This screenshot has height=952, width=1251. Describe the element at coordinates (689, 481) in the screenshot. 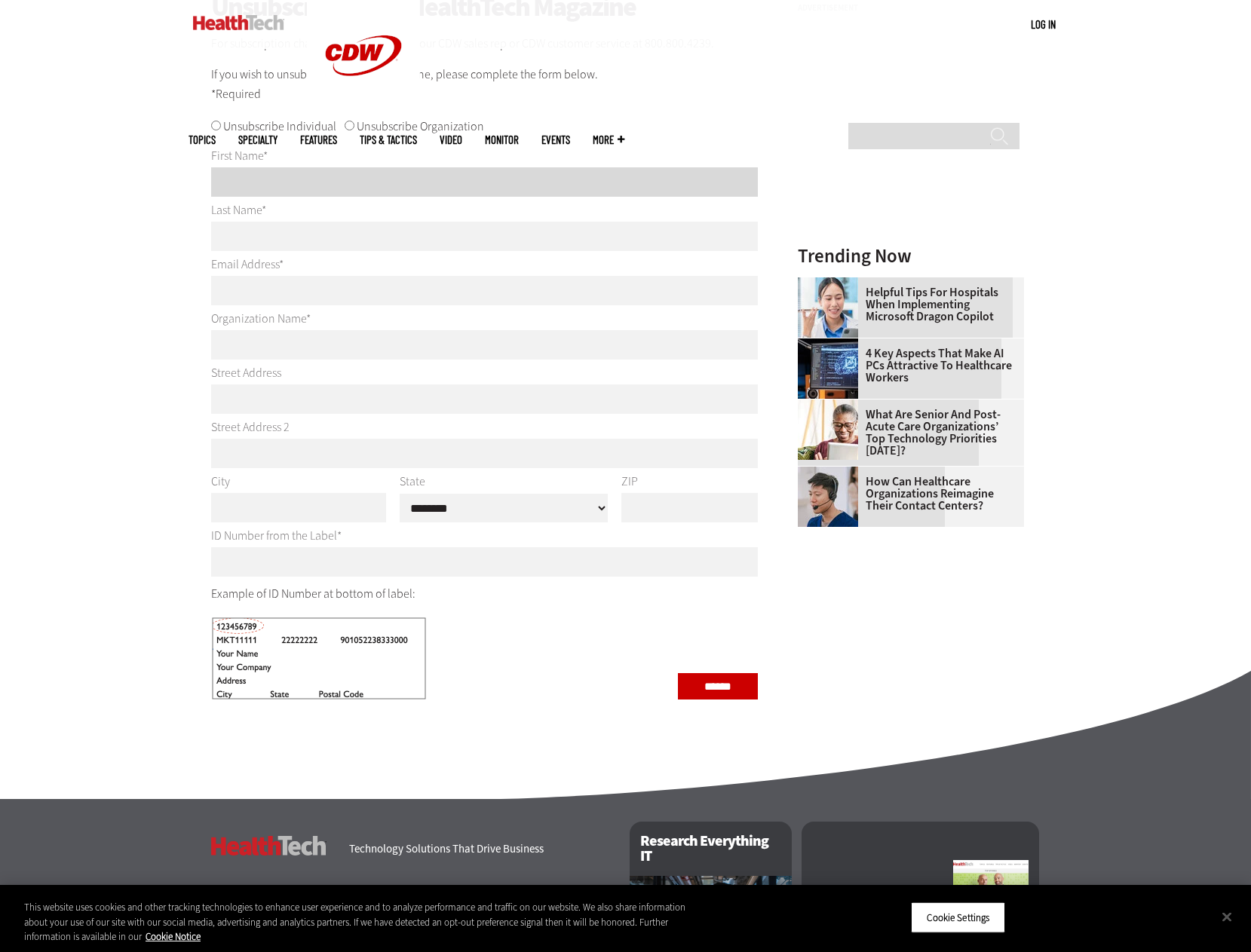

I see `label: ZIP` at that location.